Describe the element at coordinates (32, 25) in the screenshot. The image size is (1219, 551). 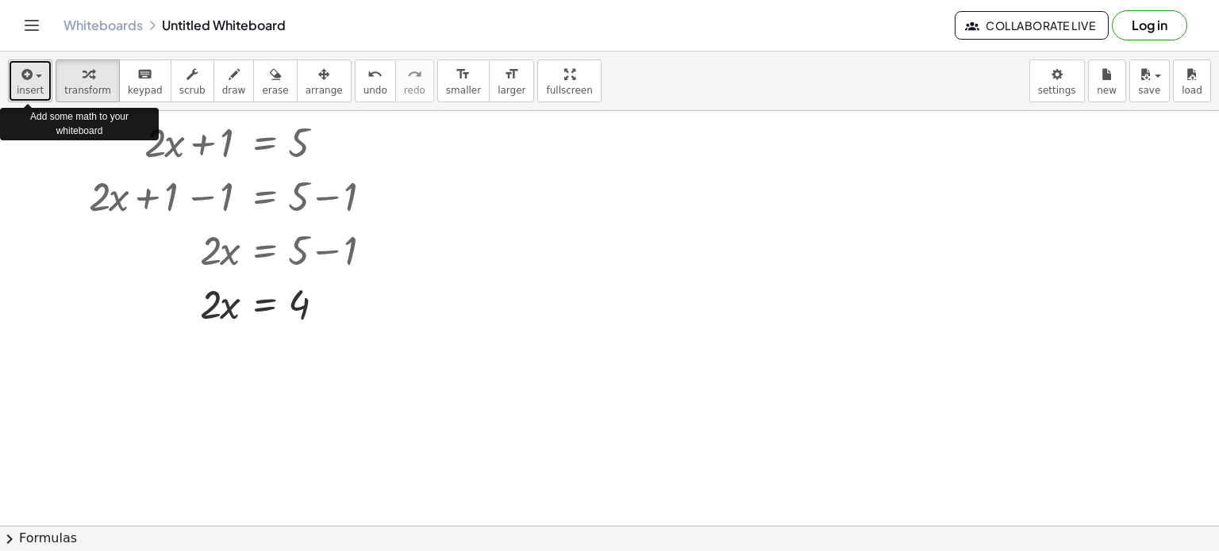
I see `button: Toggle navigation` at that location.